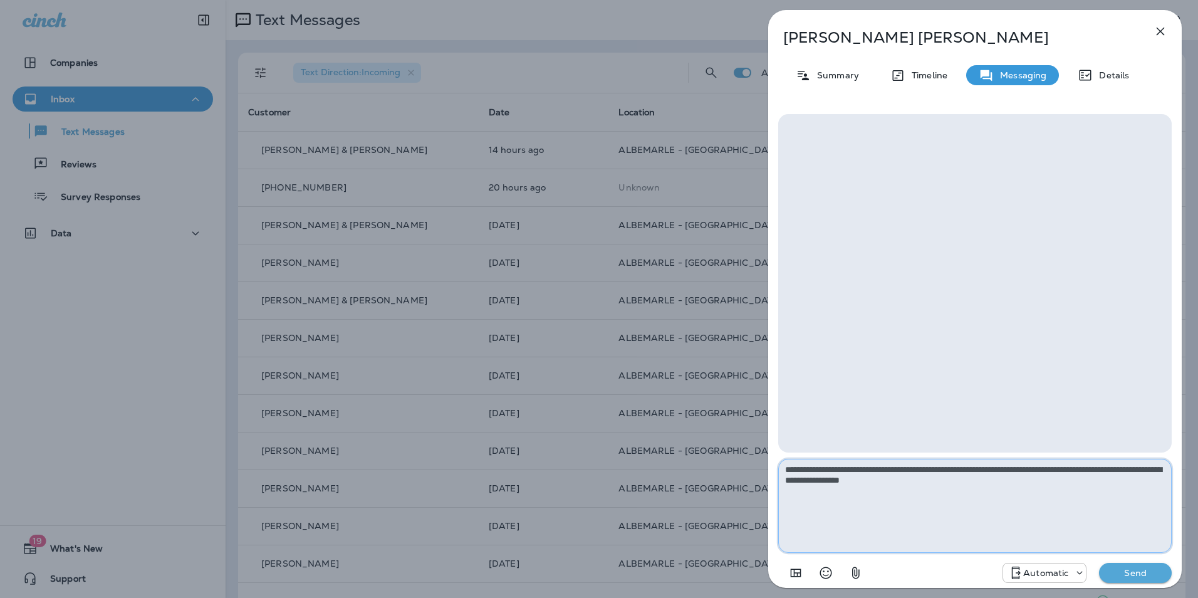 This screenshot has height=598, width=1198. I want to click on p: Send, so click(1136, 573).